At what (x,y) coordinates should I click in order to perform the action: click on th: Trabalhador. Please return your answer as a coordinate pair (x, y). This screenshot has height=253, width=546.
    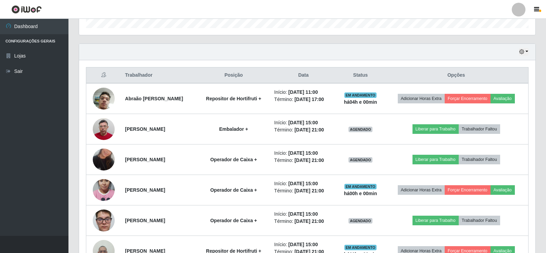
    Looking at the image, I should click on (159, 75).